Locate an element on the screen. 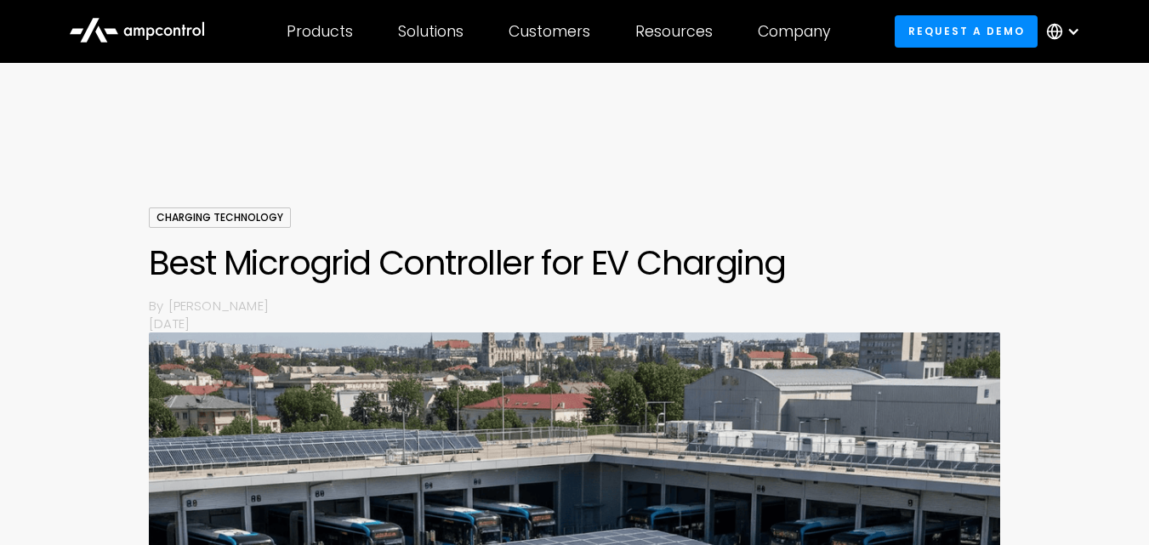 Image resolution: width=1149 pixels, height=545 pixels. div: Charging Technology is located at coordinates (219, 218).